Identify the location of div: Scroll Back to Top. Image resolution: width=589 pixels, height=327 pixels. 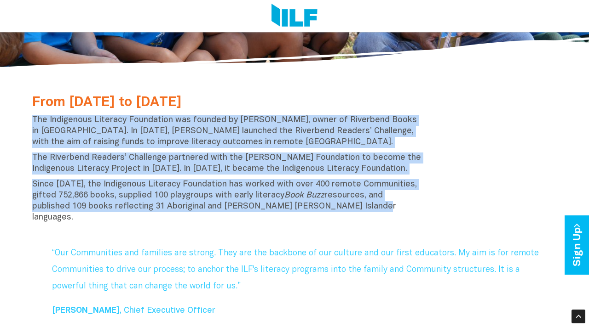
(578, 317).